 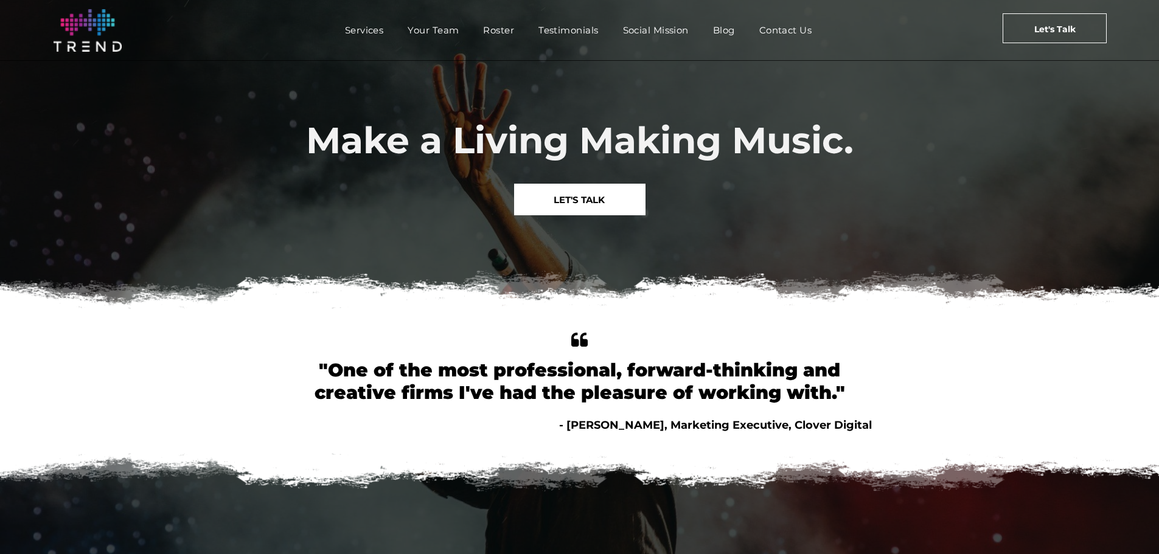 What do you see at coordinates (724, 30) in the screenshot?
I see `a: Blog` at bounding box center [724, 30].